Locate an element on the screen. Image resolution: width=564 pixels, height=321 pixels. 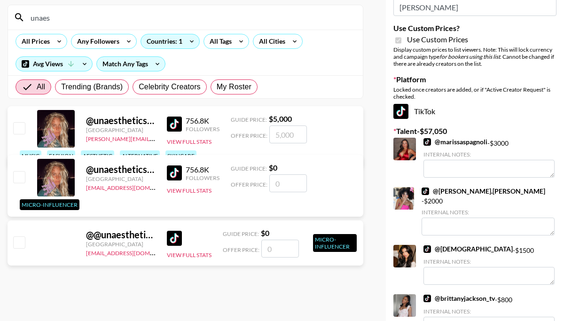
div: - $ 3000 is located at coordinates (489, 157).